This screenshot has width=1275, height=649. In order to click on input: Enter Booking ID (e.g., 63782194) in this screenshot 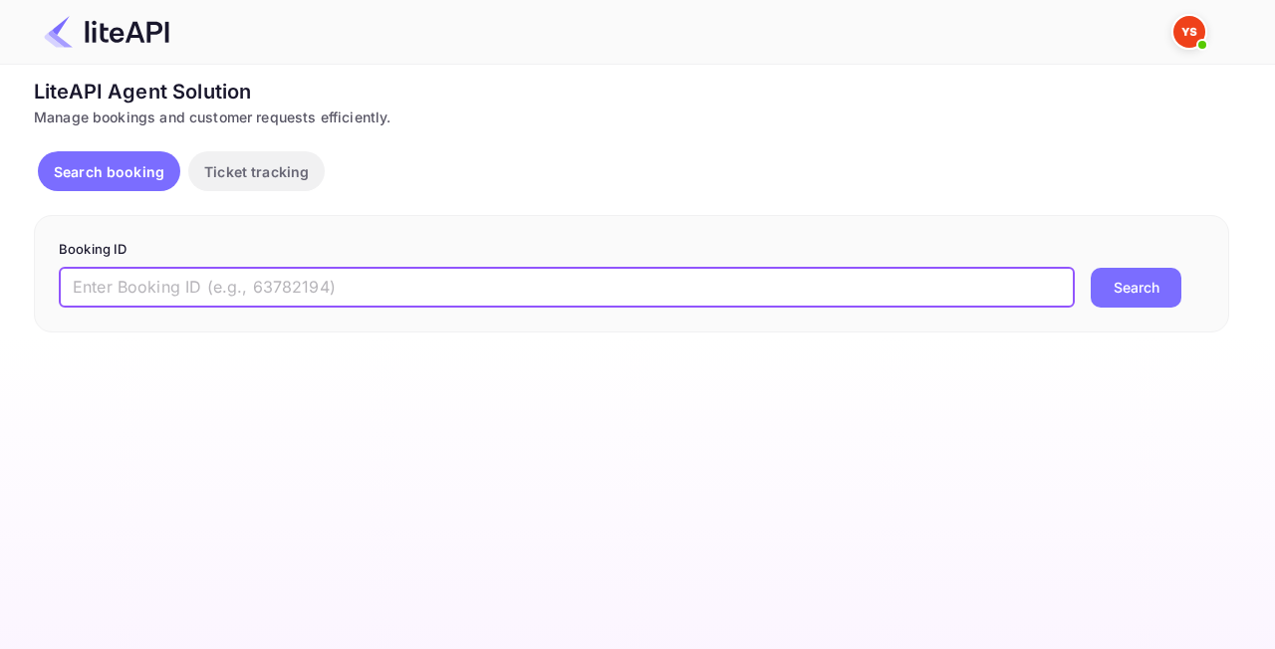, I will do `click(567, 288)`.